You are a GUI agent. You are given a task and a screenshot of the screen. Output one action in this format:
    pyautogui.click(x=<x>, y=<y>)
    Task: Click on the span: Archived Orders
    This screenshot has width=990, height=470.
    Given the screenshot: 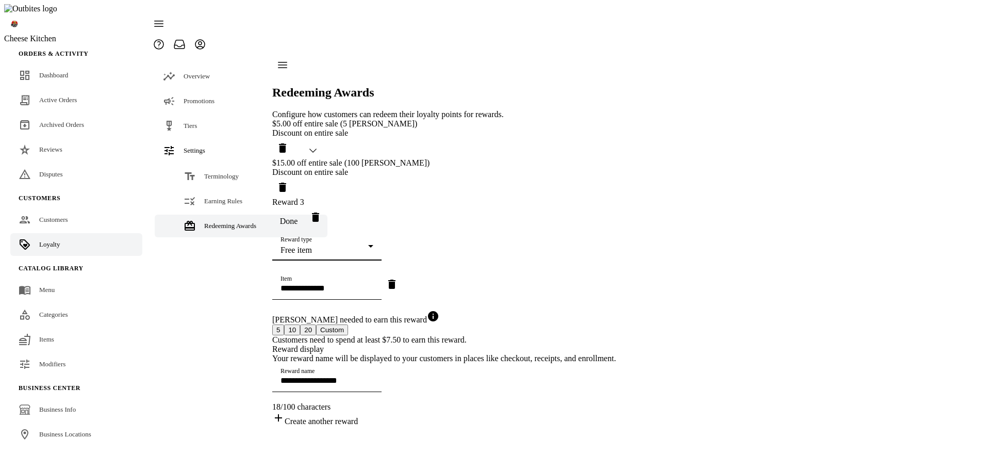 What is the action you would take?
    pyautogui.click(x=61, y=124)
    